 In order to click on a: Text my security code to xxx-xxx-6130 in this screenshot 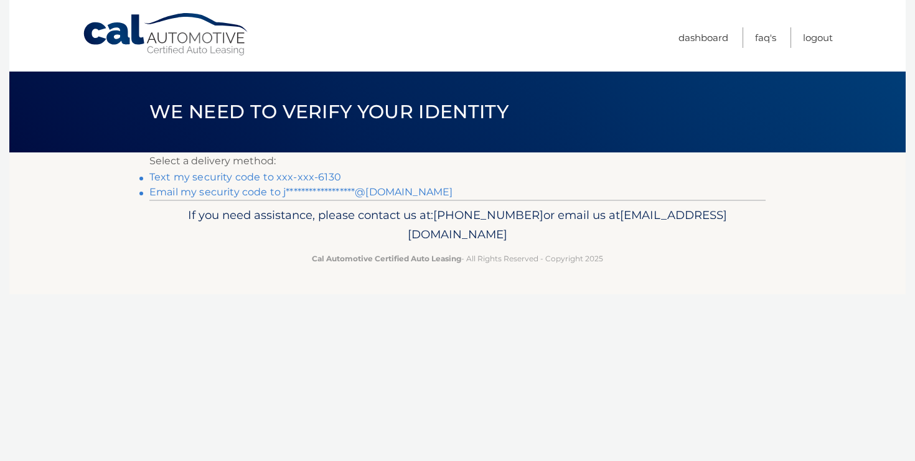, I will do `click(245, 177)`.